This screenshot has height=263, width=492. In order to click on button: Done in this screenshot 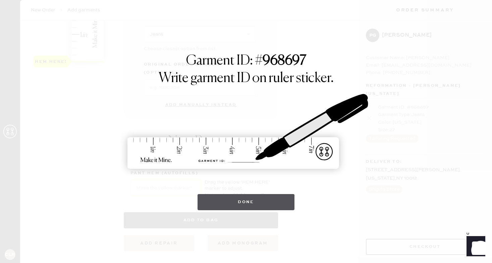, I will do `click(246, 202)`.